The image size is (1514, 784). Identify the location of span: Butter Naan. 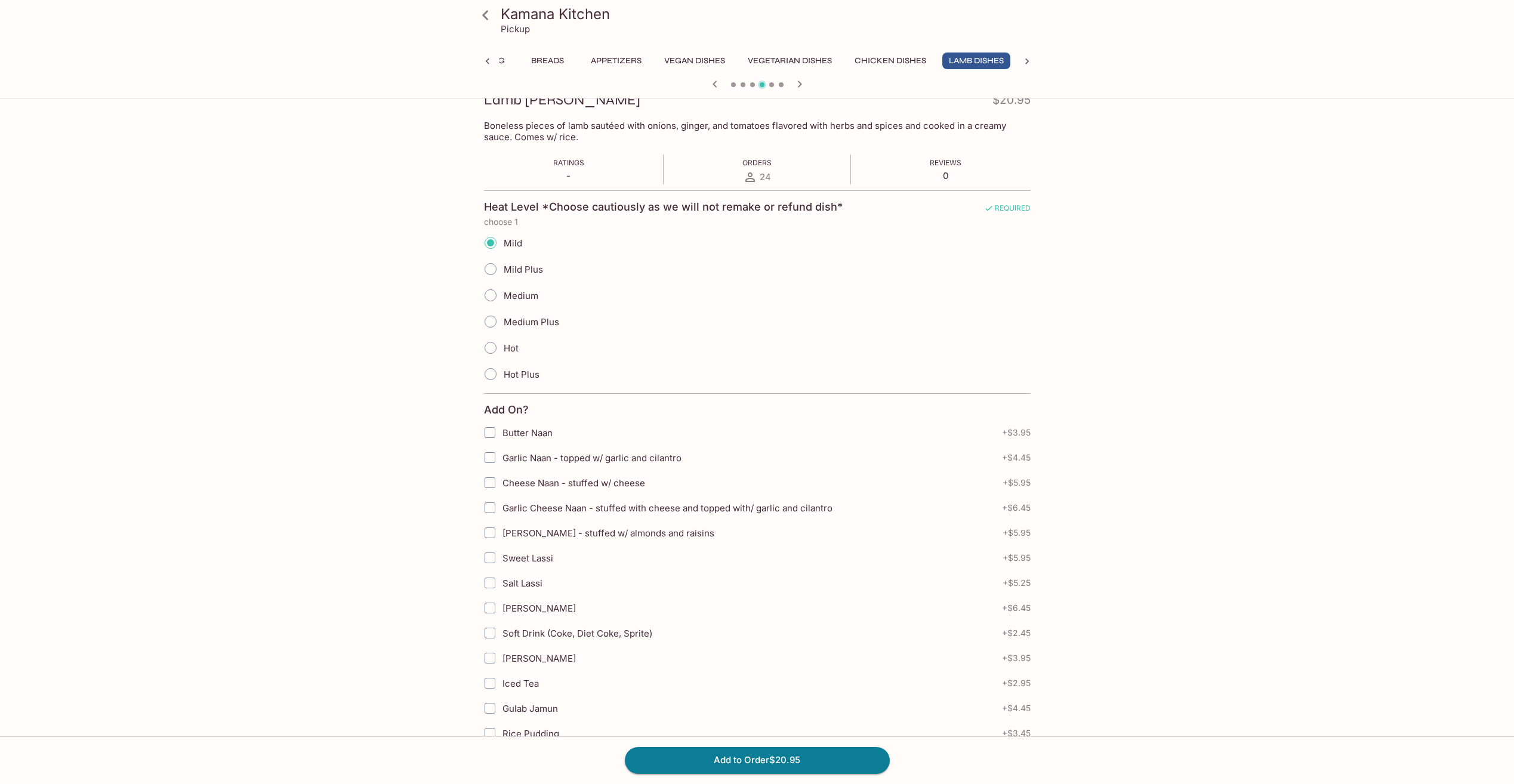
(528, 433).